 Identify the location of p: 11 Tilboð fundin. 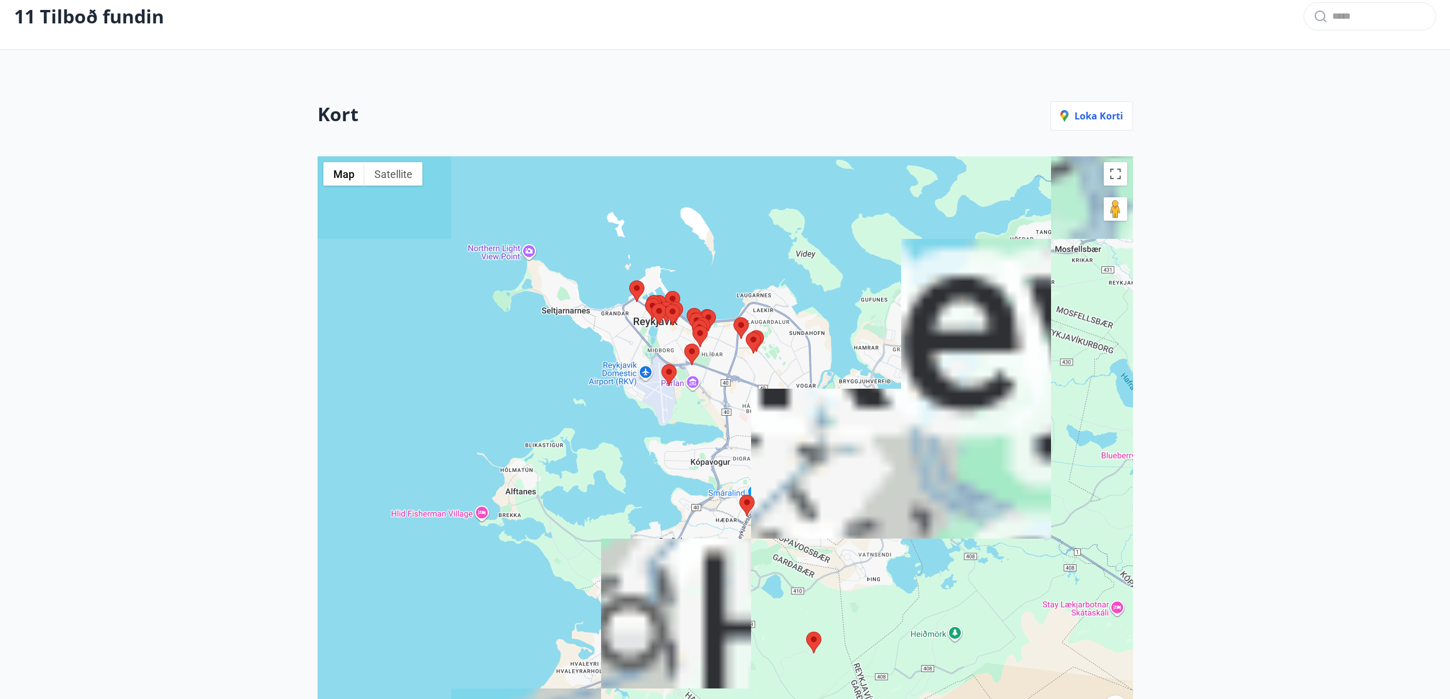
(89, 16).